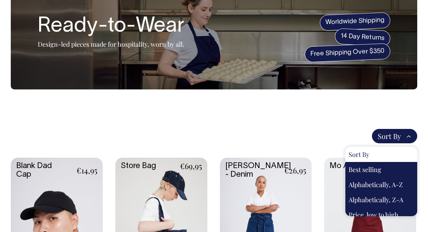  I want to click on div: Alphabetically, A-Z, so click(381, 185).